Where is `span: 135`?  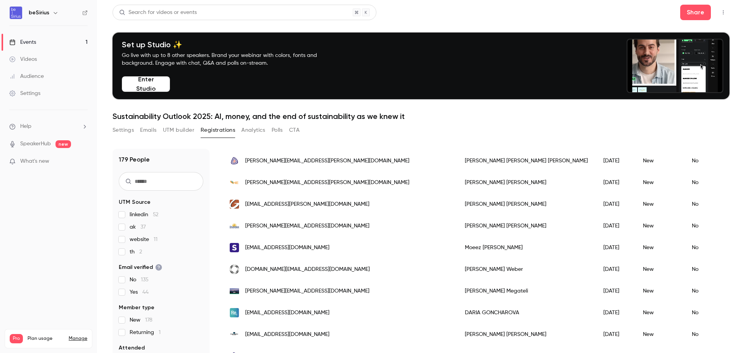 span: 135 is located at coordinates (145, 280).